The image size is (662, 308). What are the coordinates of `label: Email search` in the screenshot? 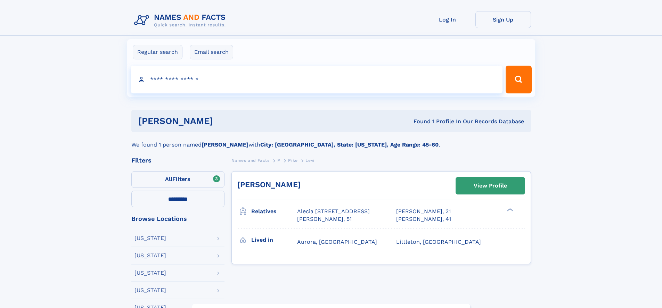 It's located at (211, 52).